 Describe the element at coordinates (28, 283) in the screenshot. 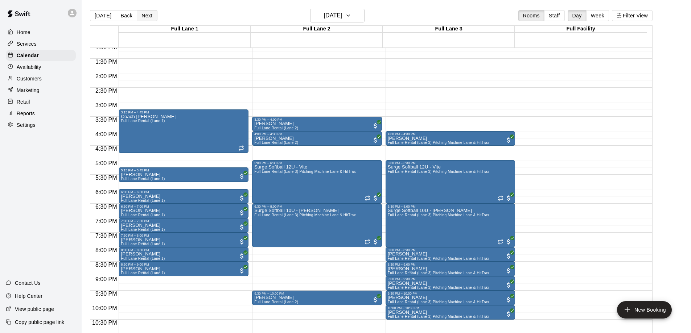

I see `p: Contact Us` at that location.